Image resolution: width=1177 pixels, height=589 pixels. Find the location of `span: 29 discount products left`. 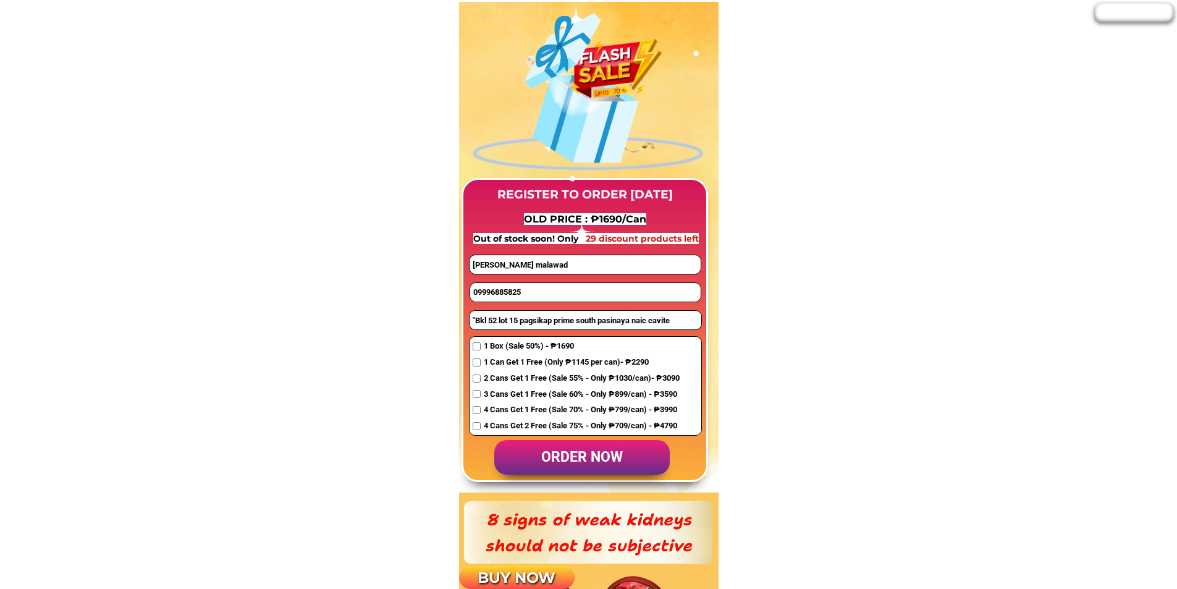

span: 29 discount products left is located at coordinates (642, 238).